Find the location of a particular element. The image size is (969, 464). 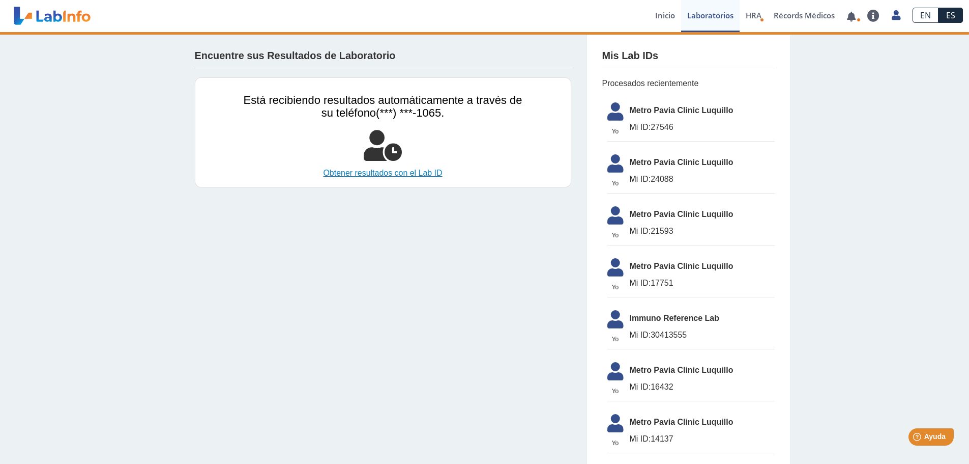

h4: Encuentre sus Resultados de Laboratorio is located at coordinates (295, 56).